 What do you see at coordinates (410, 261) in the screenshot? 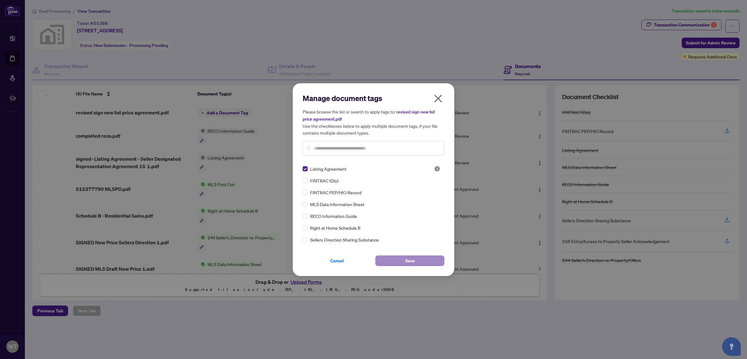
I see `button: Save` at bounding box center [410, 261].